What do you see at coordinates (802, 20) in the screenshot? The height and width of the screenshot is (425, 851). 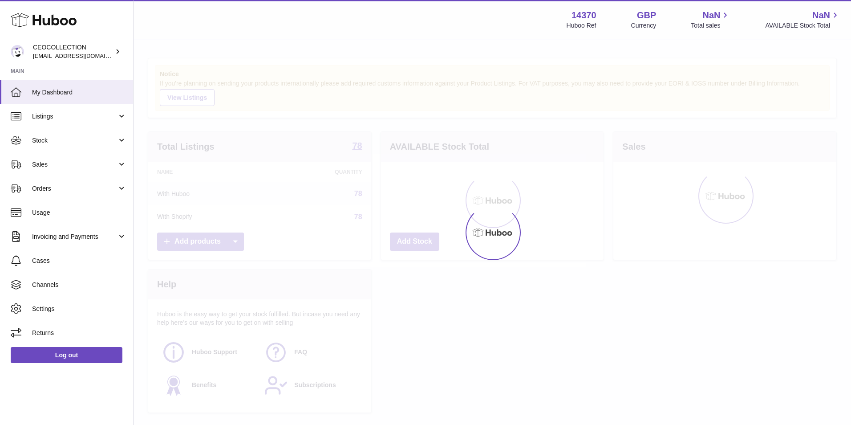 I see `a: NaN AVAILABLE Stock Total` at bounding box center [802, 20].